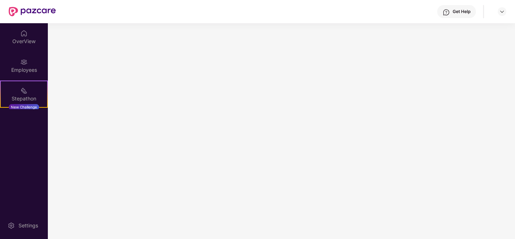  What do you see at coordinates (24, 107) in the screenshot?
I see `div: New Challenge` at bounding box center [24, 107].